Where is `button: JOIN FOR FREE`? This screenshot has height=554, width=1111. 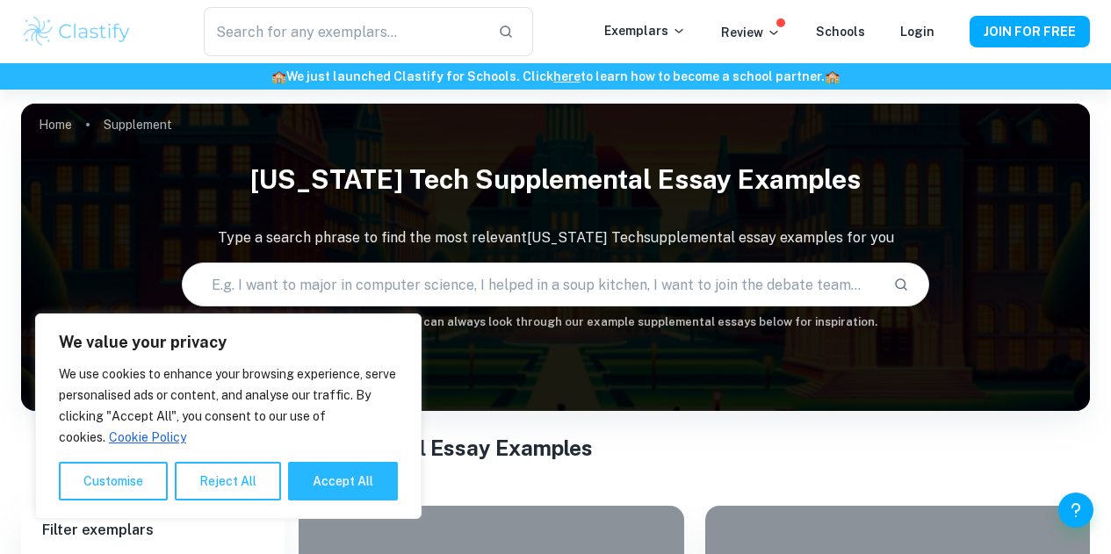
button: JOIN FOR FREE is located at coordinates (1030, 32).